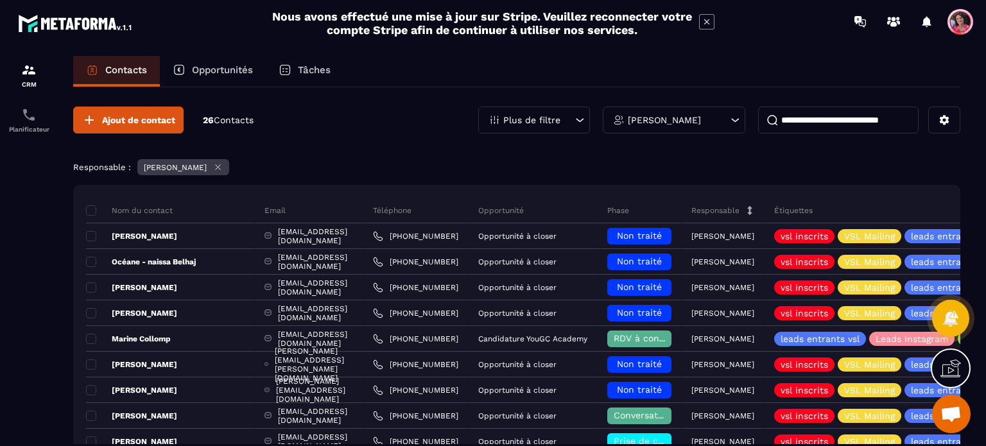  Describe the element at coordinates (29, 75) in the screenshot. I see `a: formationformationCRM` at that location.